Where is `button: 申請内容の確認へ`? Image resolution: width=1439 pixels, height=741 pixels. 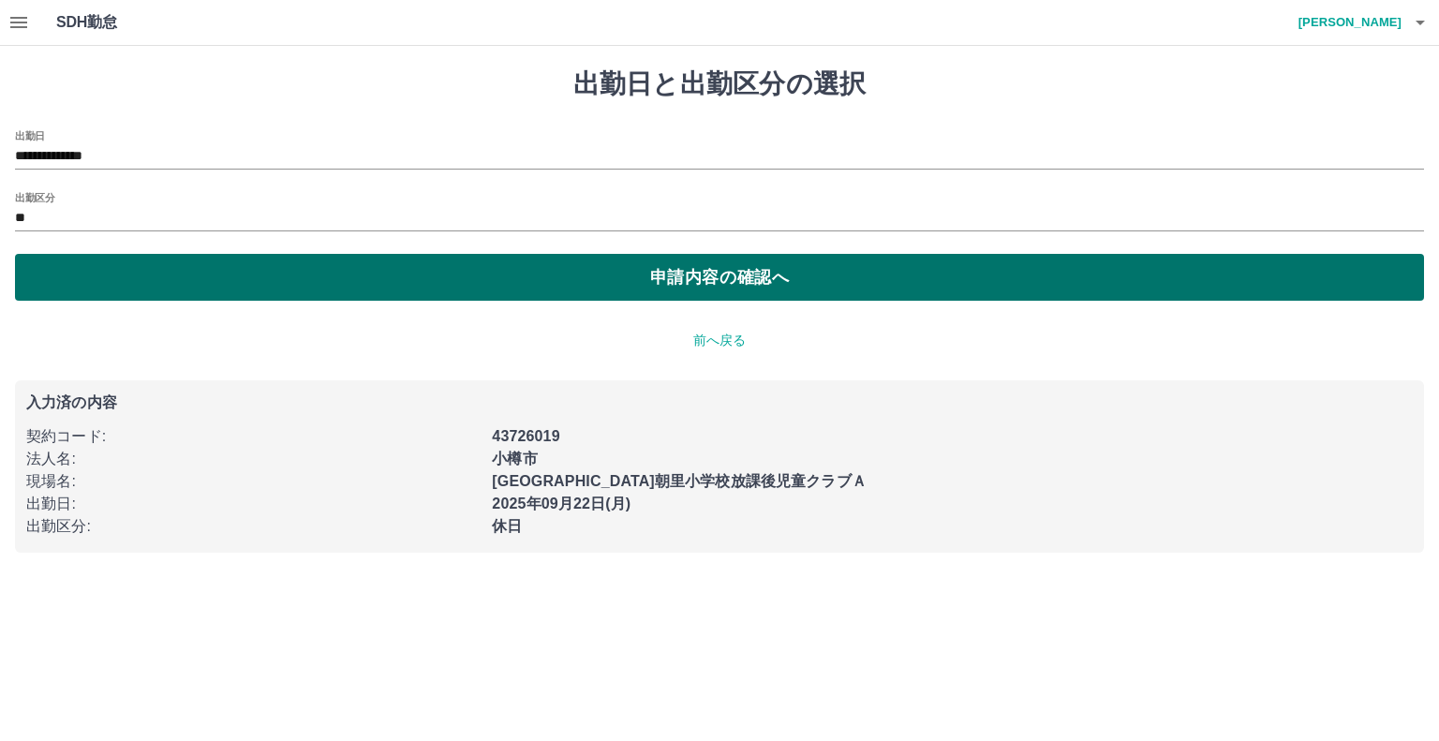 button: 申請内容の確認へ is located at coordinates (719, 277).